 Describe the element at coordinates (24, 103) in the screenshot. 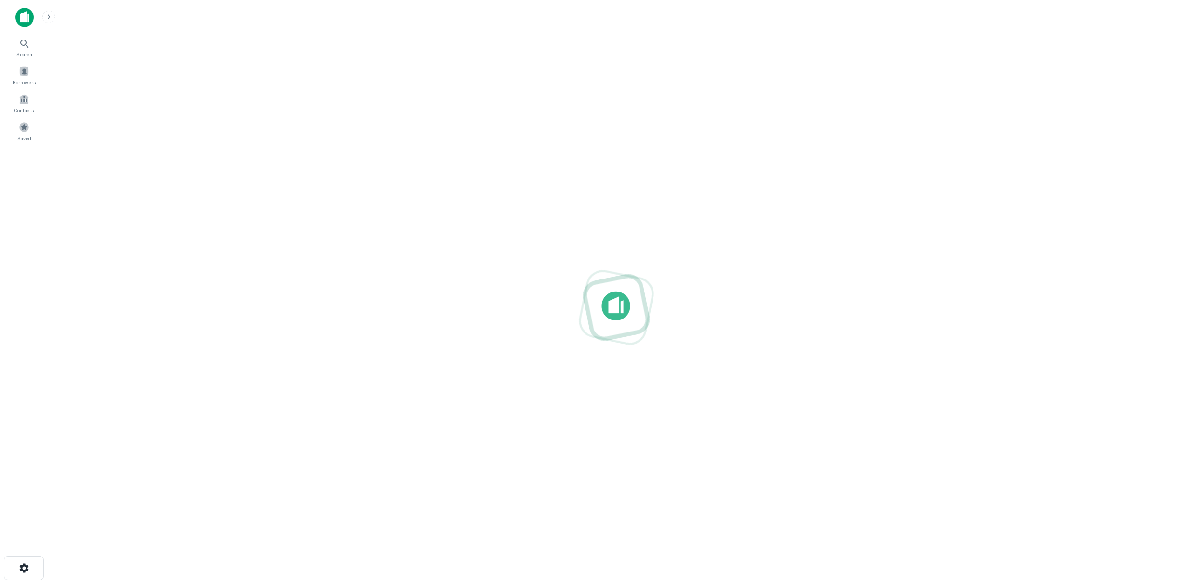

I see `a: Contacts` at that location.